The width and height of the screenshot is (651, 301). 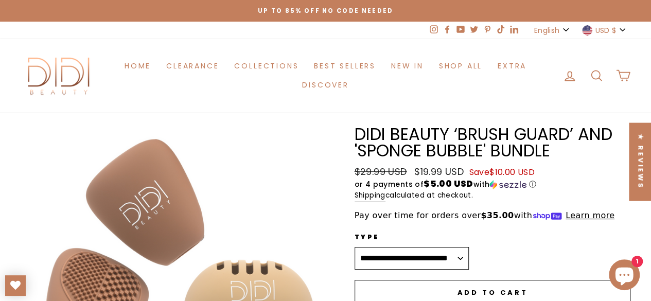 I want to click on span: $10.00 USD, so click(x=512, y=172).